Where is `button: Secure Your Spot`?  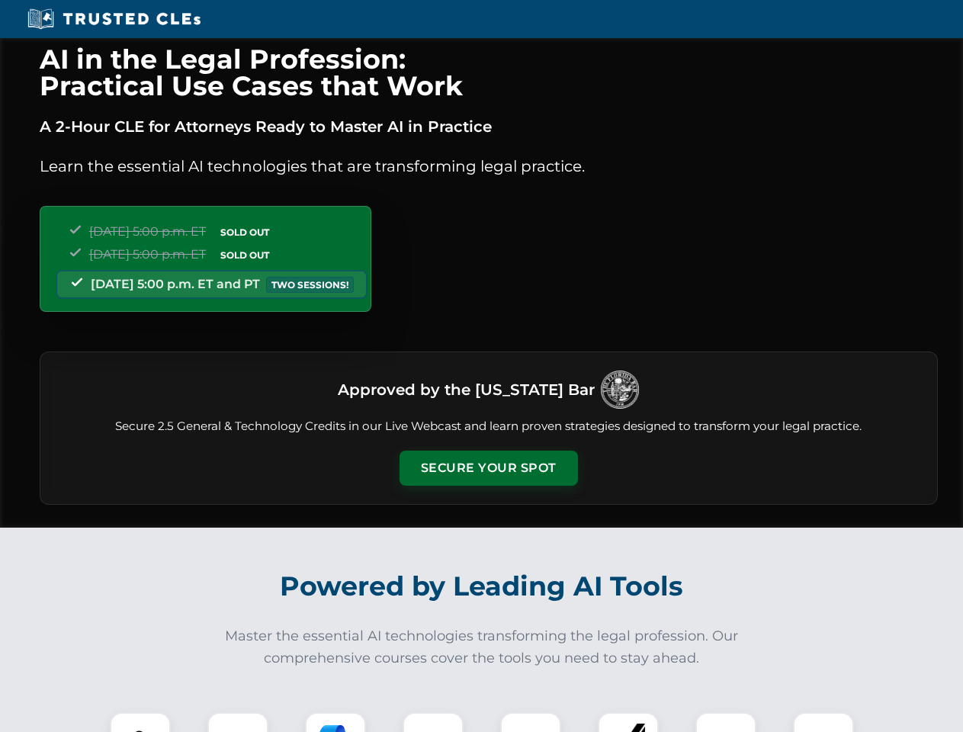
button: Secure Your Spot is located at coordinates (489, 468).